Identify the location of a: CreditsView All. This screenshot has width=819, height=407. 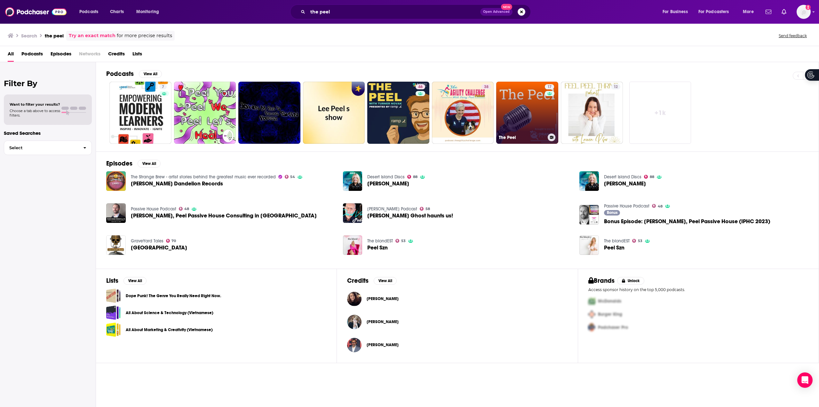
(372, 280).